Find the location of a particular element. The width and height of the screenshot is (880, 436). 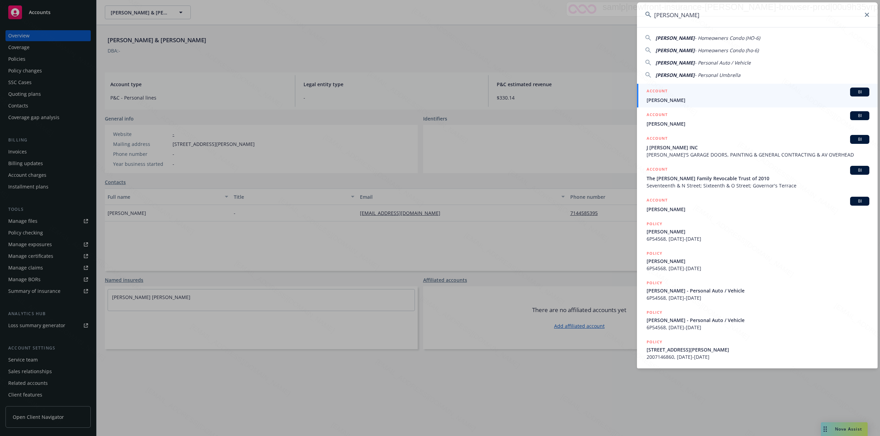

span: - Homeowners Condo (ho-6) is located at coordinates (727, 50).